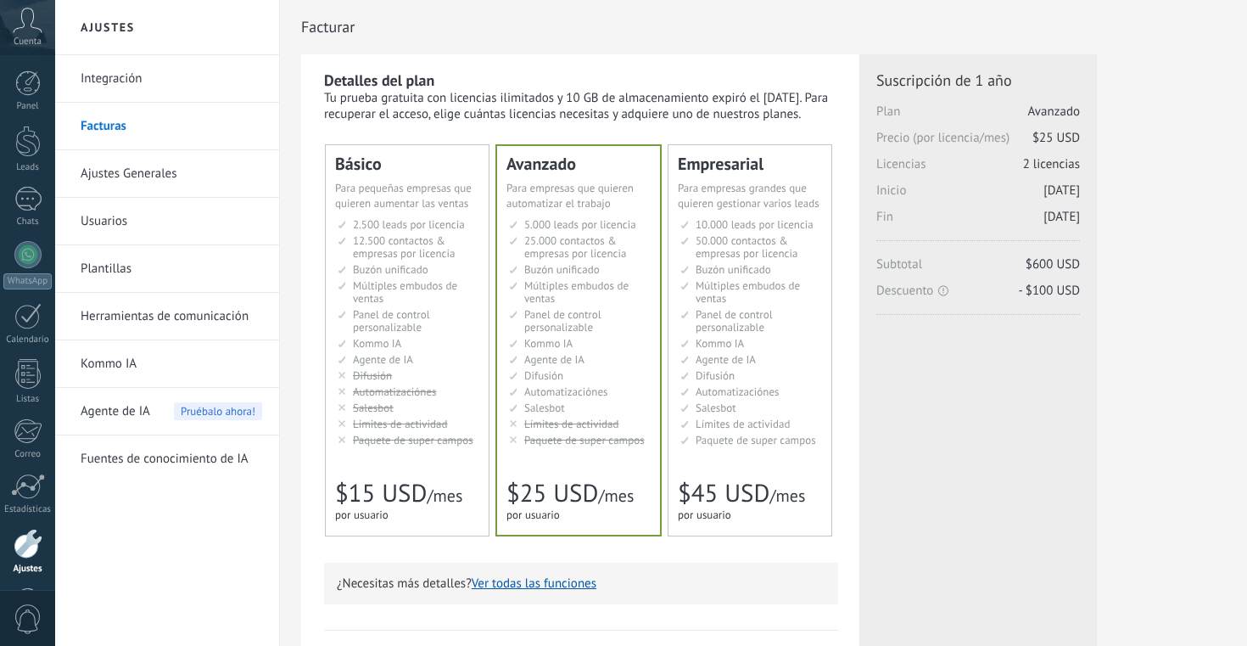 This screenshot has width=1247, height=646. What do you see at coordinates (978, 169) in the screenshot?
I see `span: Licencias` at bounding box center [978, 169].